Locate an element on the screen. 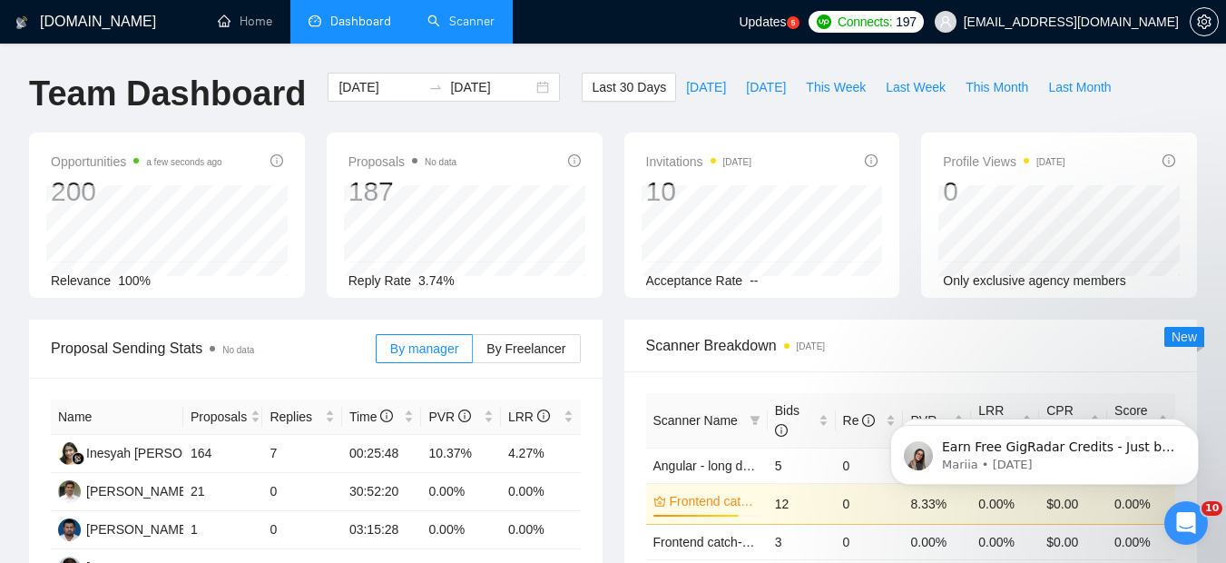  span: setting is located at coordinates (1204, 22).